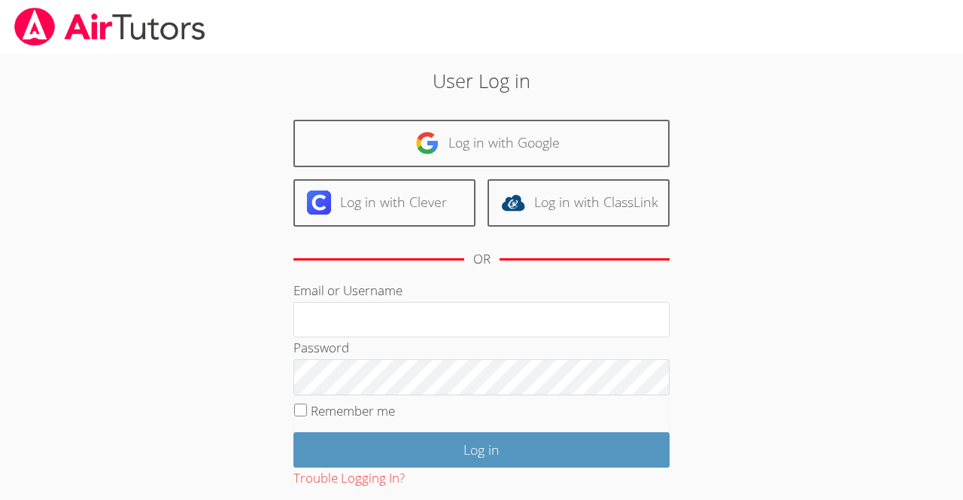  What do you see at coordinates (482, 143) in the screenshot?
I see `a: Log in with Google` at bounding box center [482, 143].